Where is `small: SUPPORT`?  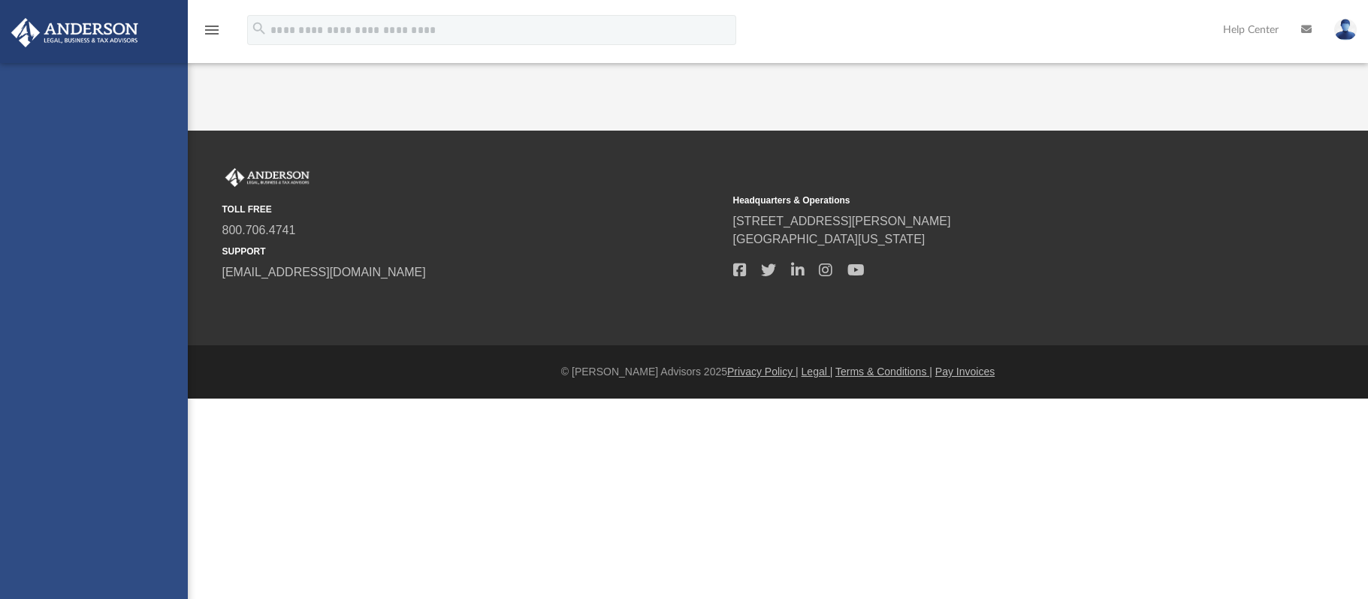
small: SUPPORT is located at coordinates (472, 252).